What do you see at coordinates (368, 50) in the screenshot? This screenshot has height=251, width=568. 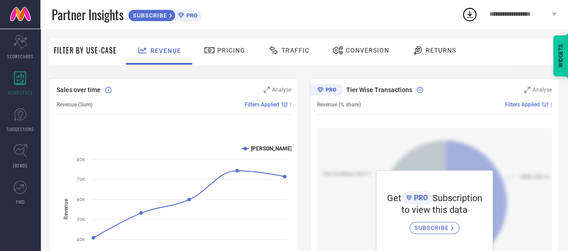 I see `span: Conversion` at bounding box center [368, 50].